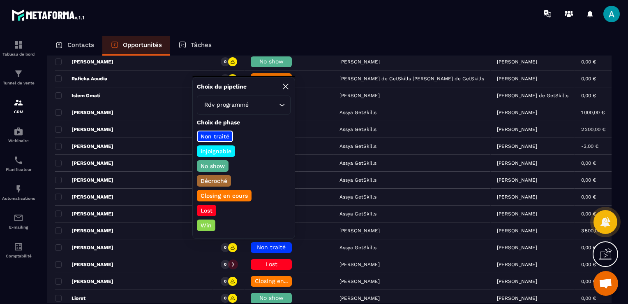 The width and height of the screenshot is (628, 304). I want to click on p: injoignable, so click(216, 151).